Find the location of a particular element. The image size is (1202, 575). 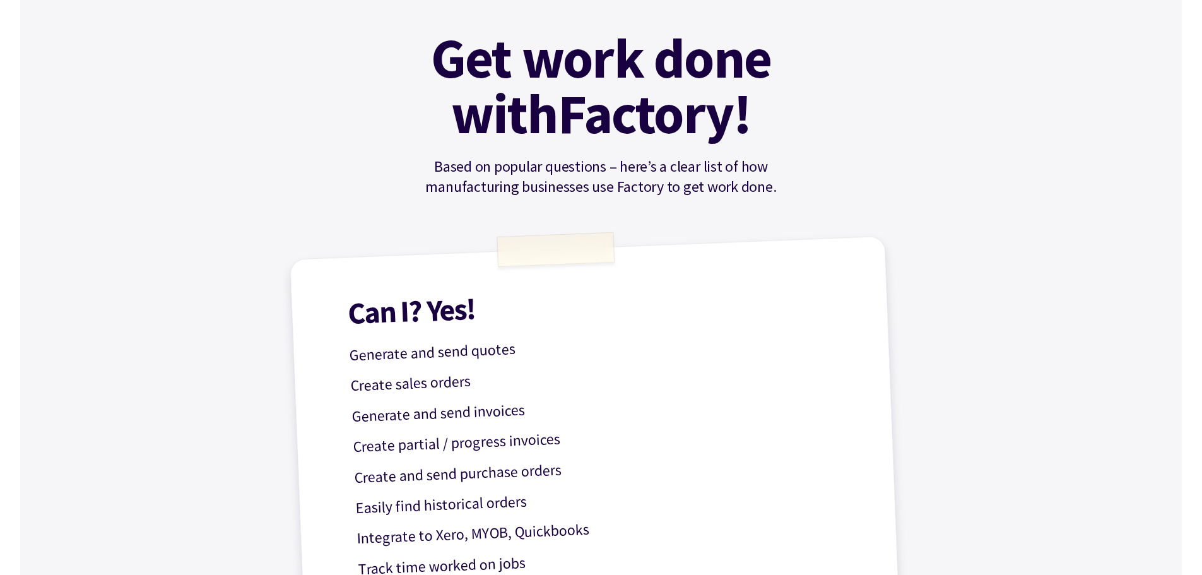

p: Easily find historical orders is located at coordinates (606, 499).